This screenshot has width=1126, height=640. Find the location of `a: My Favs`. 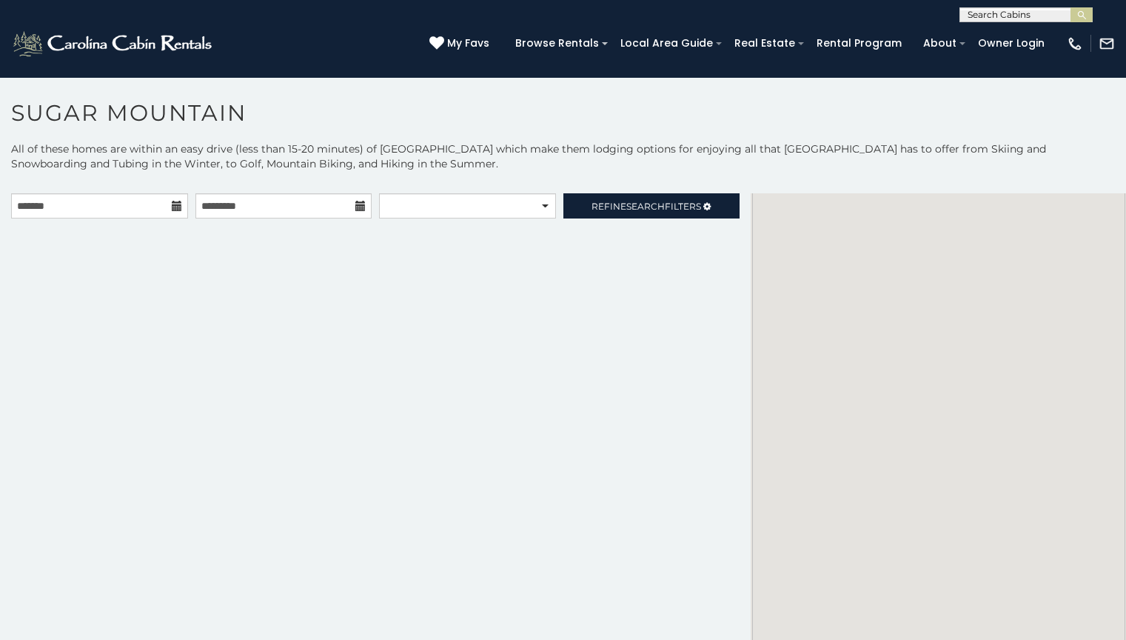

a: My Favs is located at coordinates (461, 44).